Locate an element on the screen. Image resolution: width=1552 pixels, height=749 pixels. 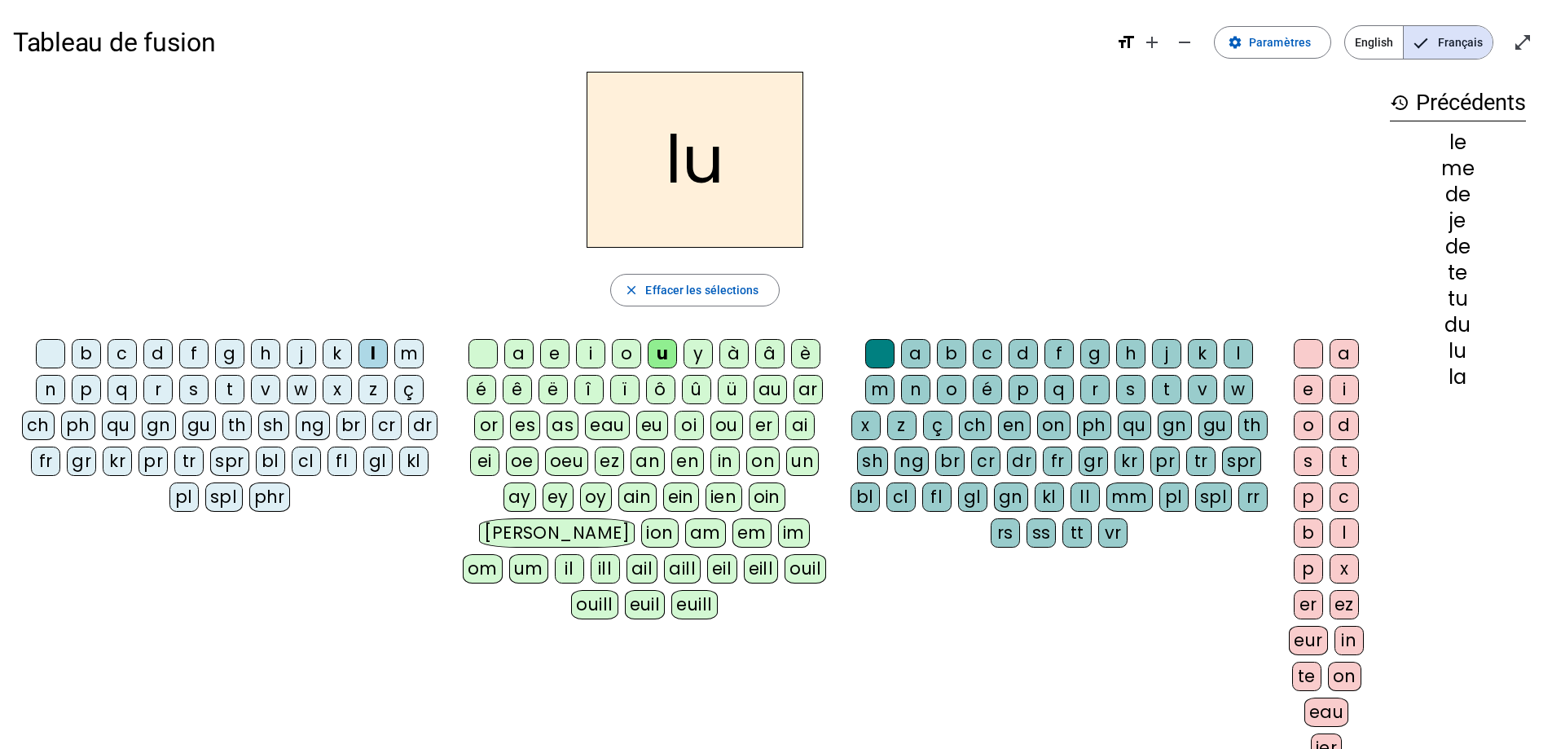
div: ê is located at coordinates (517, 389).